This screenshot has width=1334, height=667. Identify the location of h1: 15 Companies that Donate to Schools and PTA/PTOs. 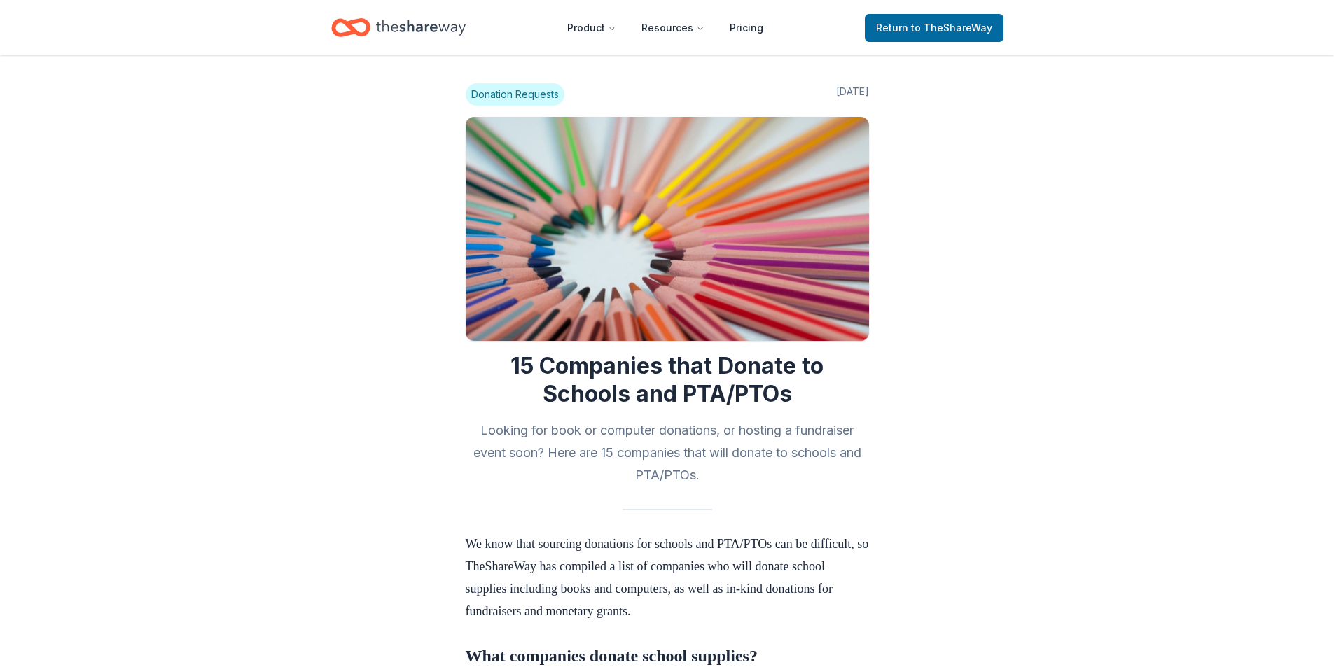
(667, 380).